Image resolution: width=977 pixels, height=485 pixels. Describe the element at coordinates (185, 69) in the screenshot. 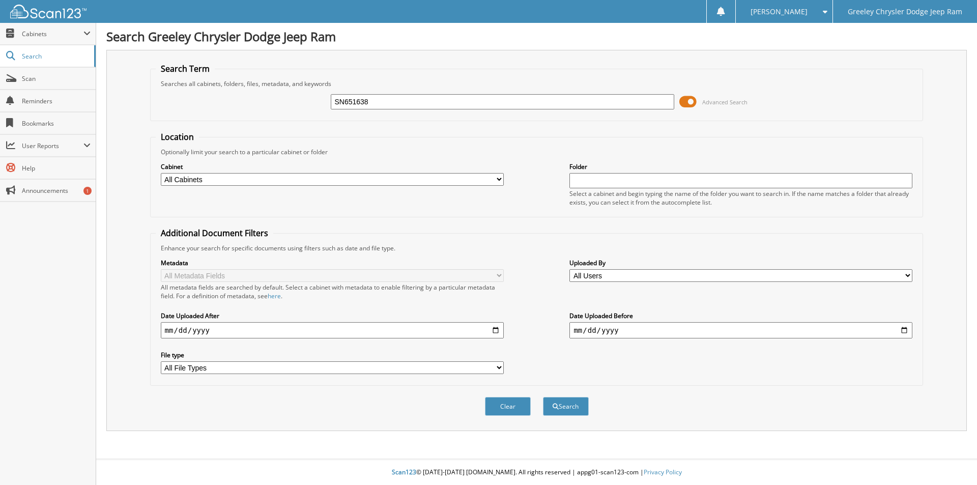

I see `legend: Search Term` at that location.